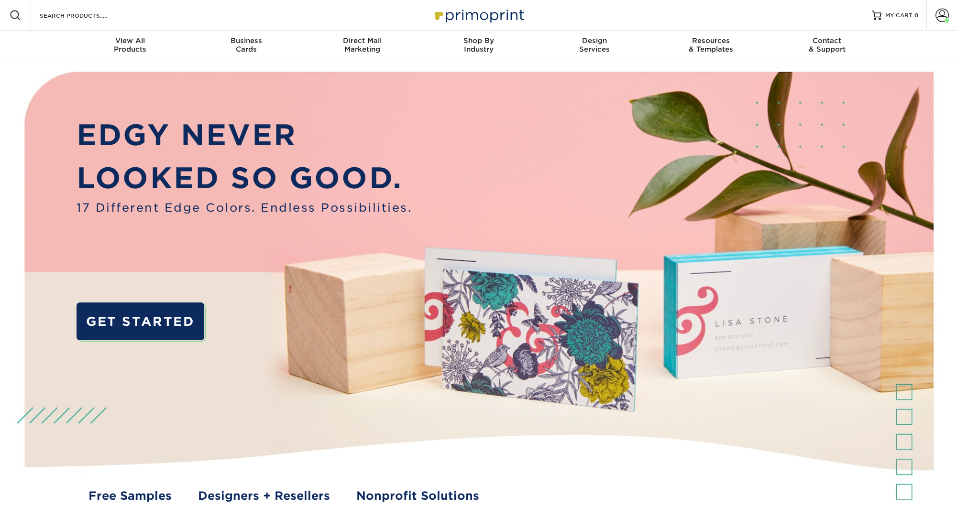 The width and height of the screenshot is (957, 506). I want to click on a: Nonprofit Solutions, so click(417, 496).